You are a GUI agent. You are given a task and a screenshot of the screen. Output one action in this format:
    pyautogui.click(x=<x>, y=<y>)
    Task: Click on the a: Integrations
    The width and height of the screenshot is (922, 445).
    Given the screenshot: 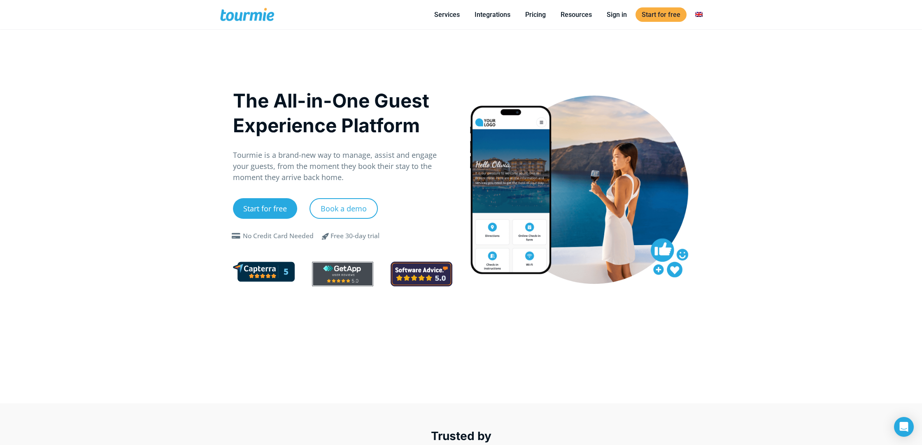 What is the action you would take?
    pyautogui.click(x=492, y=14)
    